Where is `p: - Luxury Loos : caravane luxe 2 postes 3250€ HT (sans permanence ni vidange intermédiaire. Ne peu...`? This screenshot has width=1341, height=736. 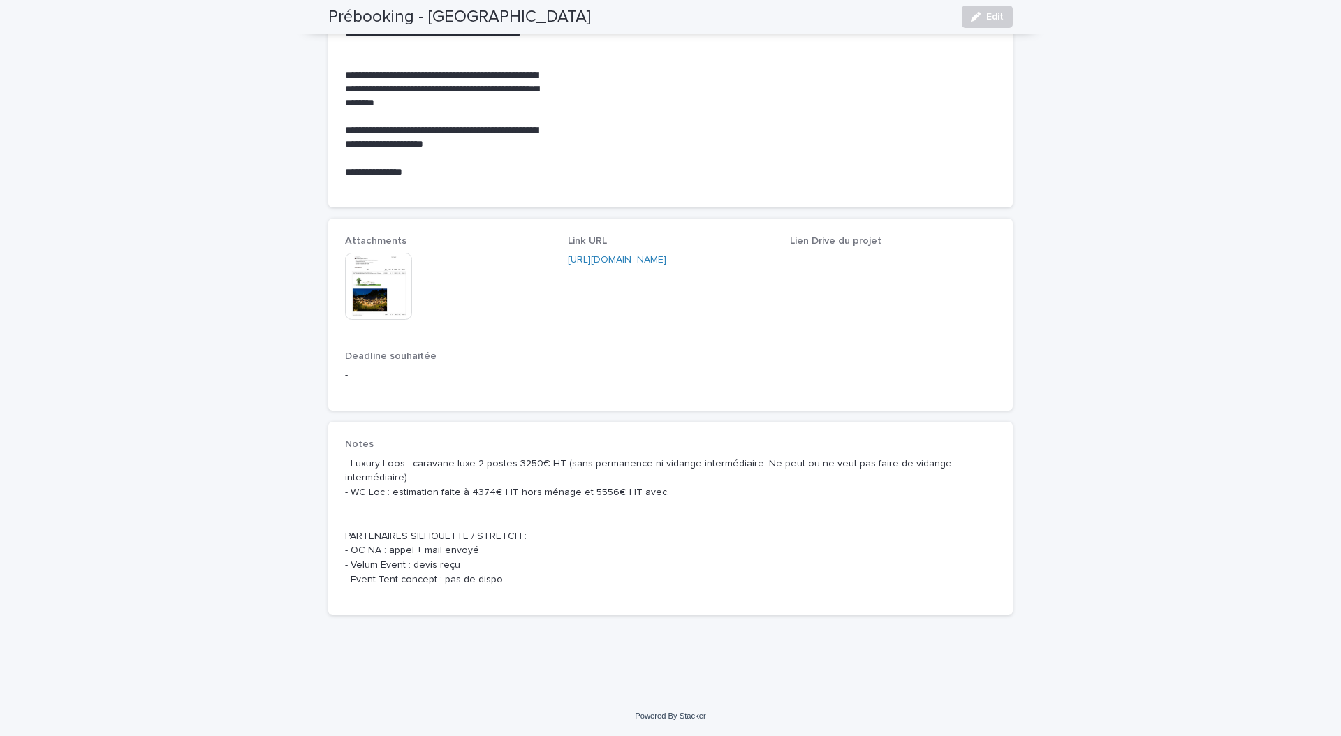 p: - Luxury Loos : caravane luxe 2 postes 3250€ HT (sans permanence ni vidange intermédiaire. Ne peu... is located at coordinates (670, 522).